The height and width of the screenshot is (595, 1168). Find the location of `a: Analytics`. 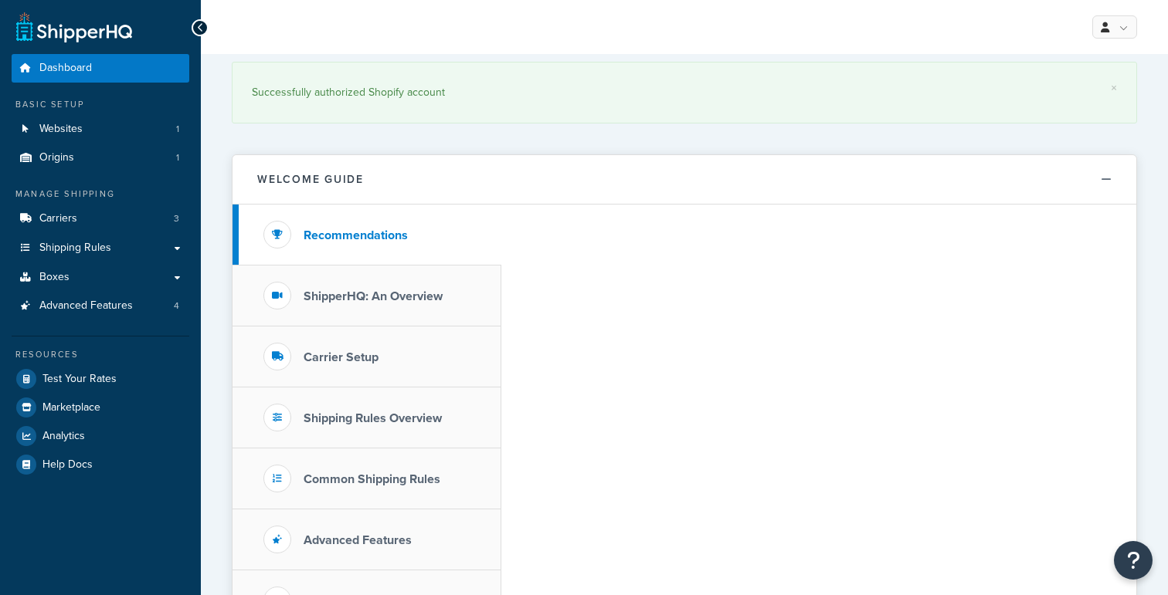

a: Analytics is located at coordinates (100, 436).